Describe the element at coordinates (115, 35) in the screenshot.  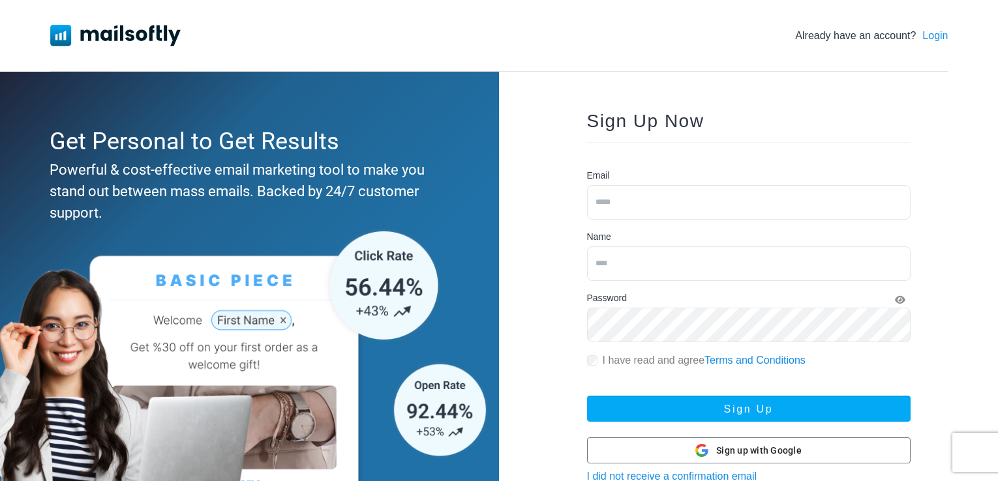
I see `img: Mailsoftly` at that location.